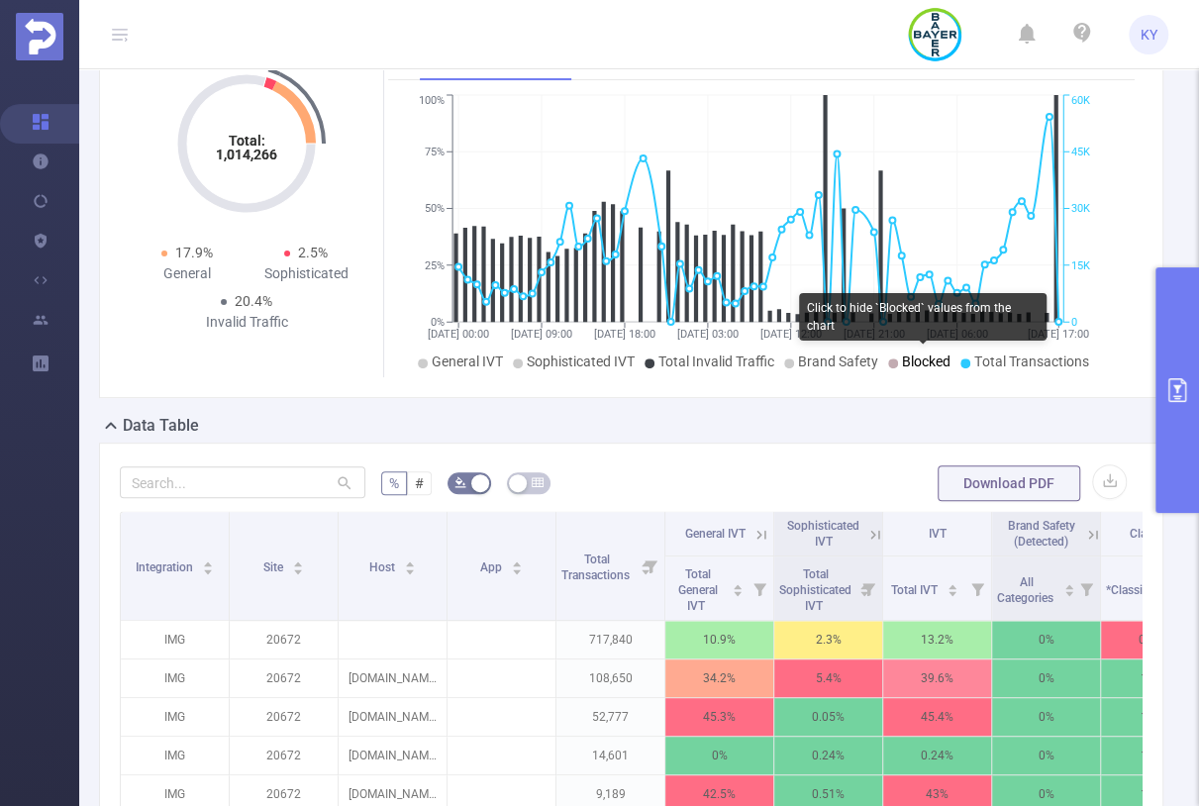 The width and height of the screenshot is (1199, 806). What do you see at coordinates (1080, 151) in the screenshot?
I see `tspan: 45K` at bounding box center [1080, 151].